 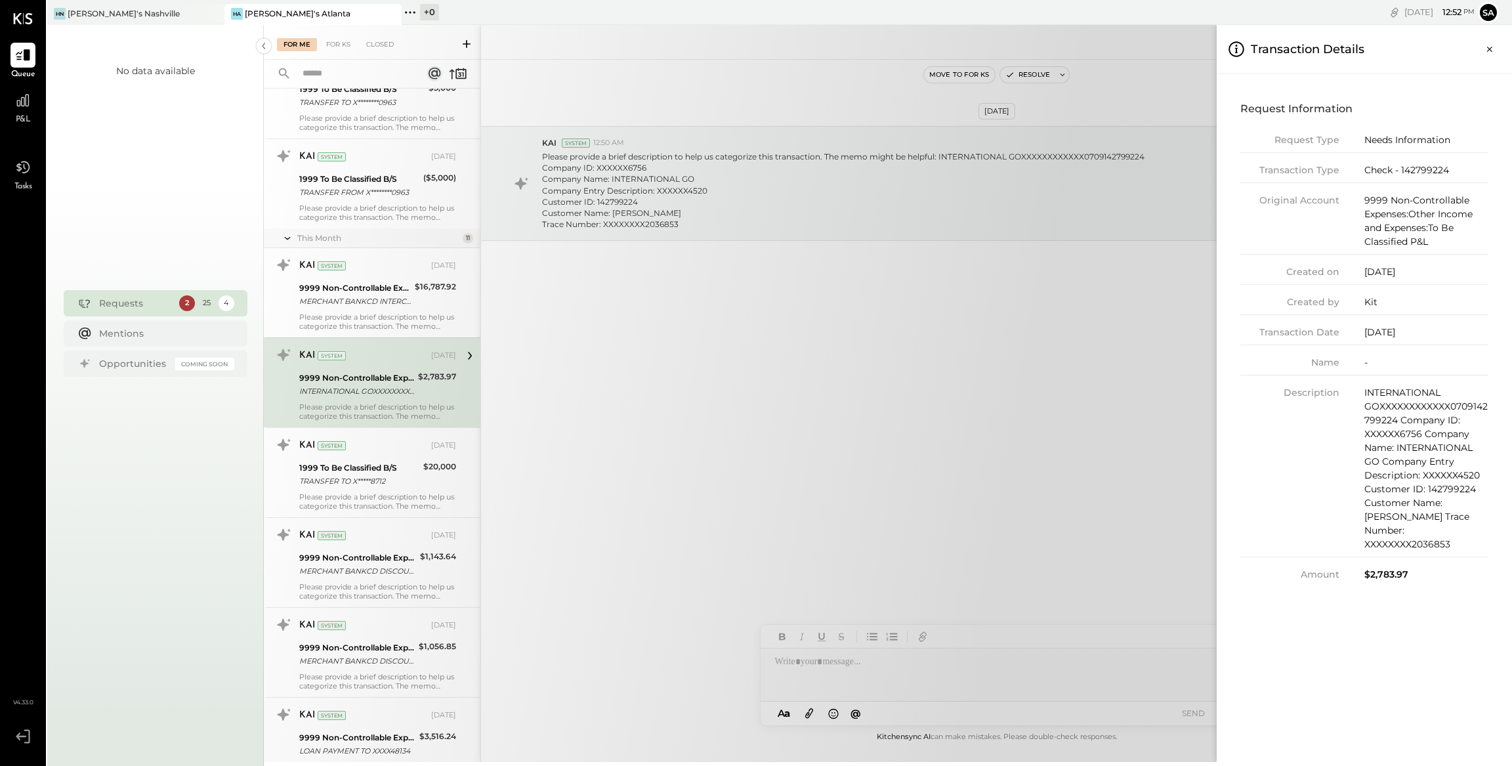 I want to click on div: + 0, so click(x=429, y=12).